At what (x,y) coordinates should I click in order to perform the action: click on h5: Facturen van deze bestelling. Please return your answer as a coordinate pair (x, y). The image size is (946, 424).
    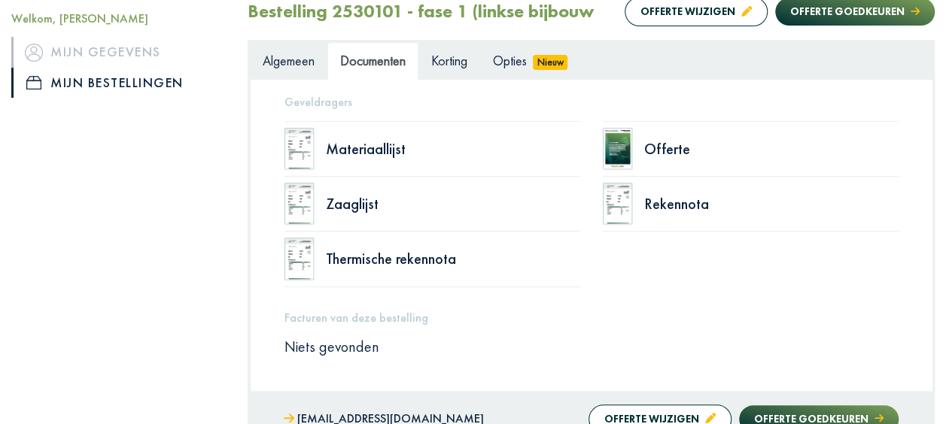
    Looking at the image, I should click on (591, 318).